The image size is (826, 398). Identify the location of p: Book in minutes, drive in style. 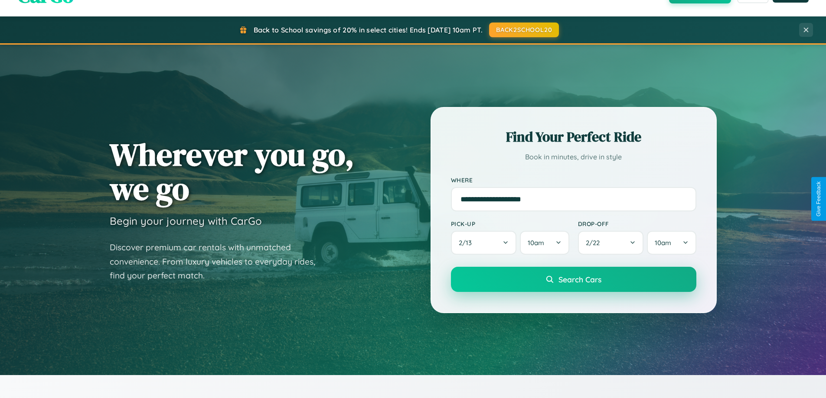
(574, 157).